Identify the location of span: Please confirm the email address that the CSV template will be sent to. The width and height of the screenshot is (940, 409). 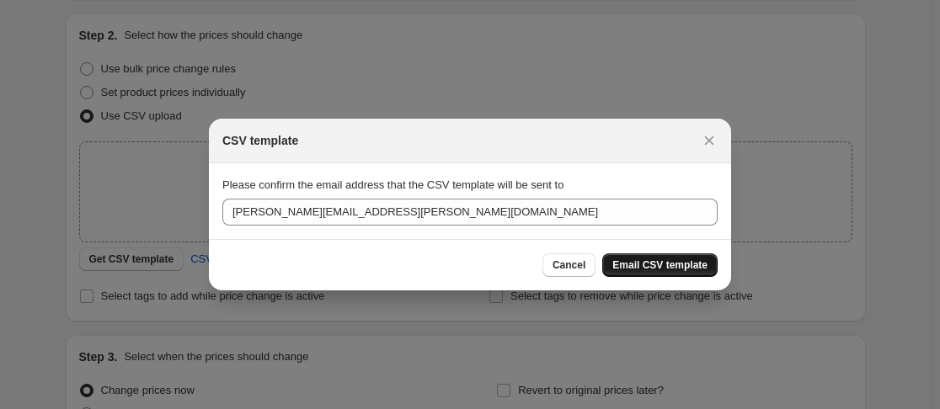
(392, 184).